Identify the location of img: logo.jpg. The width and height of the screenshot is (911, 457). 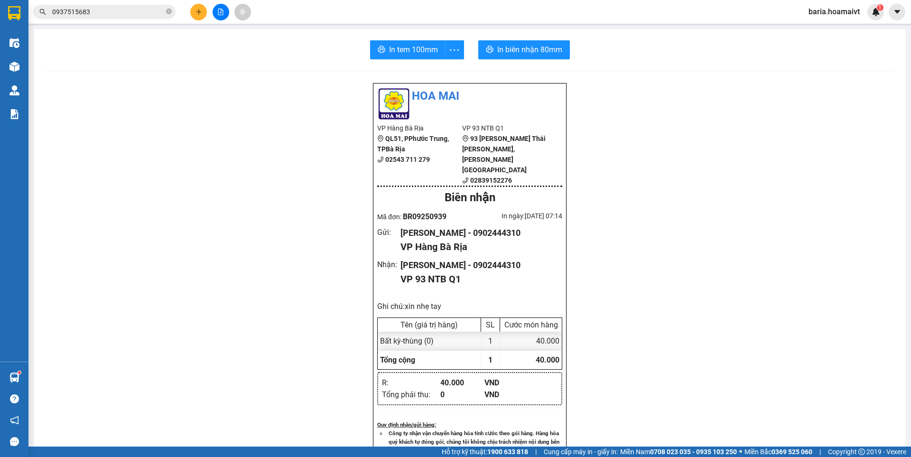
(394, 104).